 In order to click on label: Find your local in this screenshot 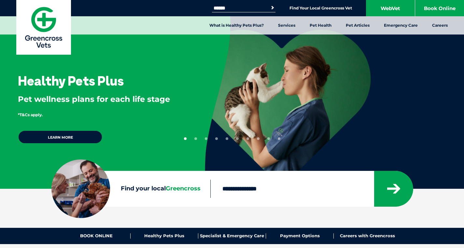, I will do `click(131, 189)`.